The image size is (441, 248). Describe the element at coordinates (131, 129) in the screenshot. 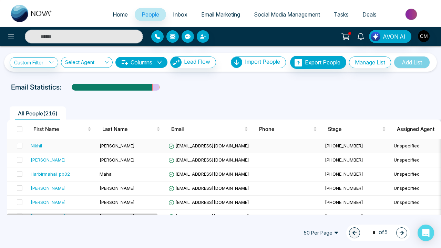

I see `th: Last Name` at that location.